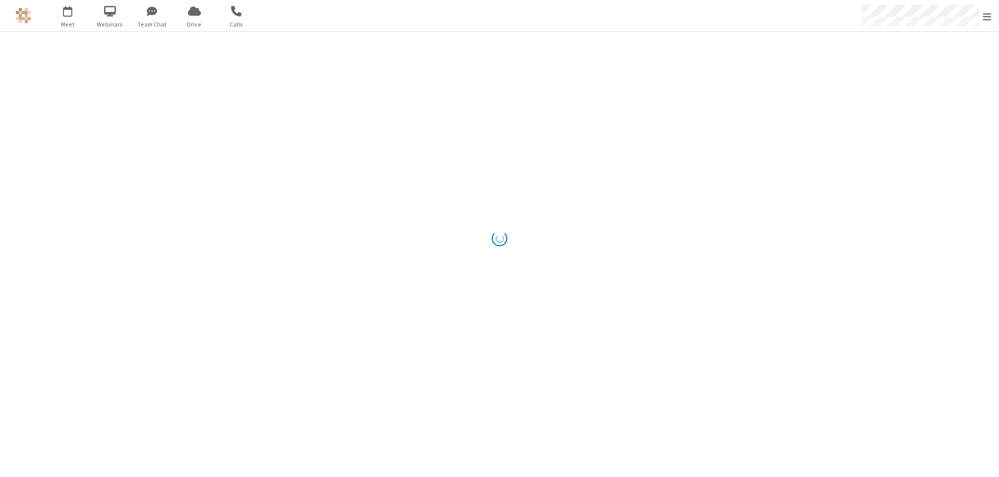 The image size is (999, 477). Describe the element at coordinates (23, 16) in the screenshot. I see `img: QA Selenium DO NOT DELETE OR CHANGE` at that location.